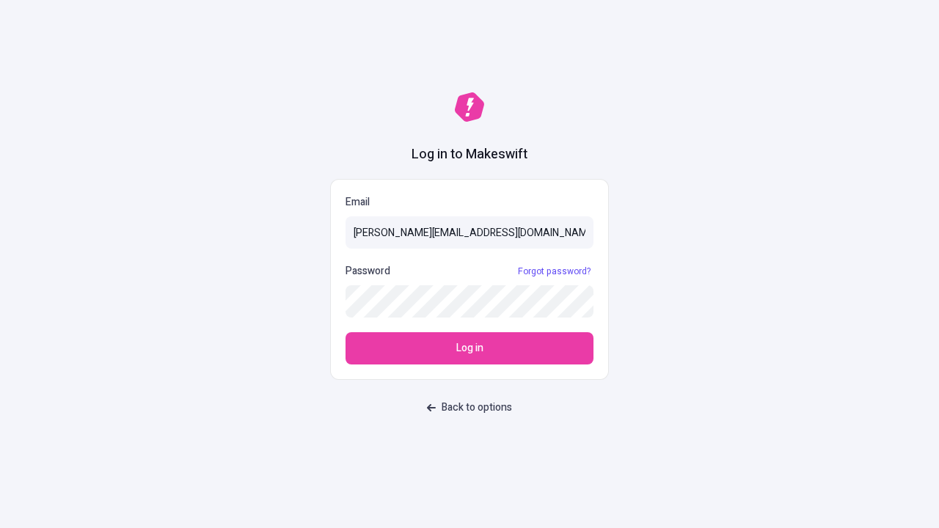 The image size is (939, 528). Describe the element at coordinates (470, 408) in the screenshot. I see `button: Back to options` at that location.